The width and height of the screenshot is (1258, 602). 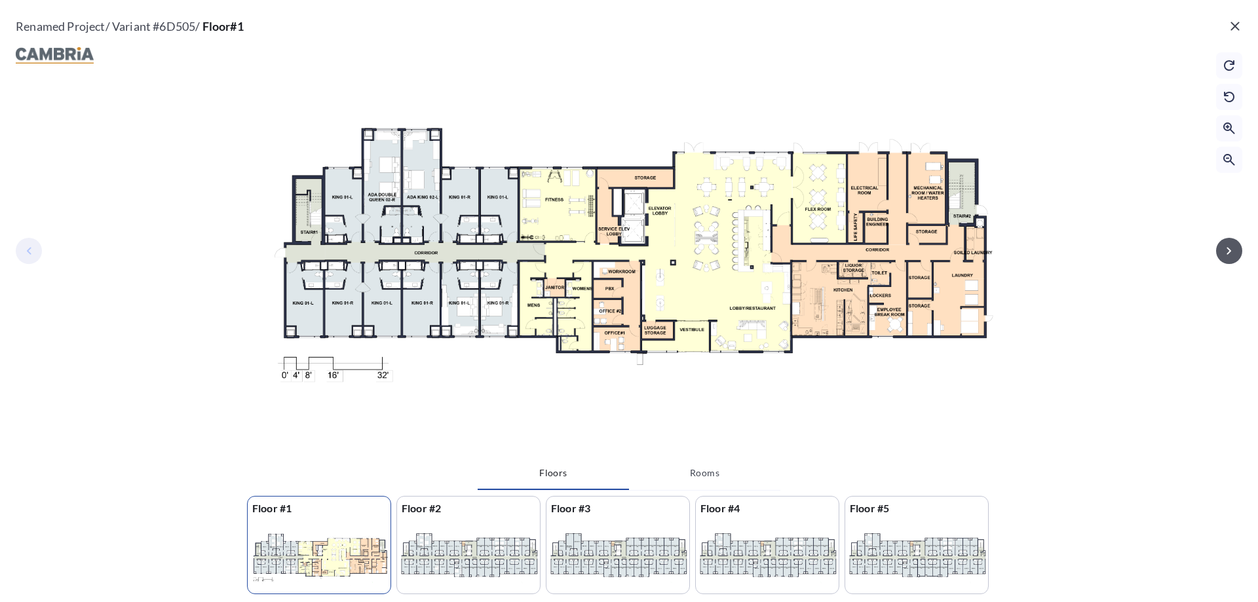 What do you see at coordinates (767, 509) in the screenshot?
I see `p: Floor #4` at bounding box center [767, 509].